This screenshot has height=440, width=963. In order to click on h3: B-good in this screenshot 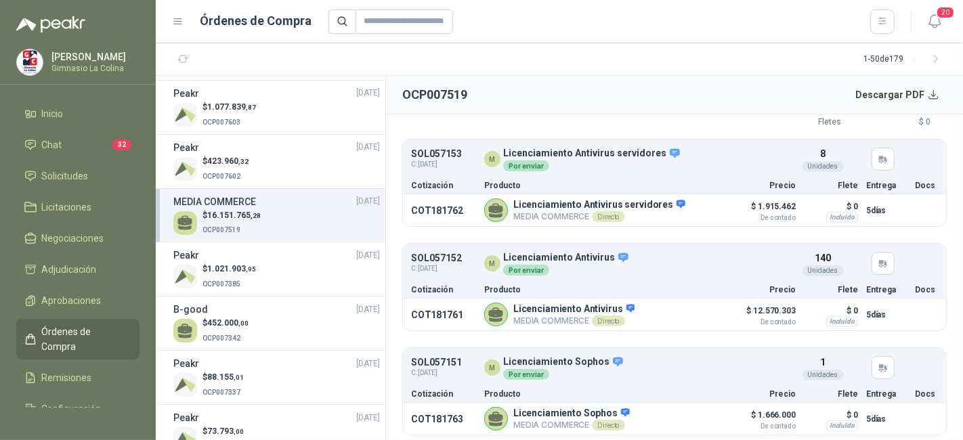, I will do `click(190, 309)`.